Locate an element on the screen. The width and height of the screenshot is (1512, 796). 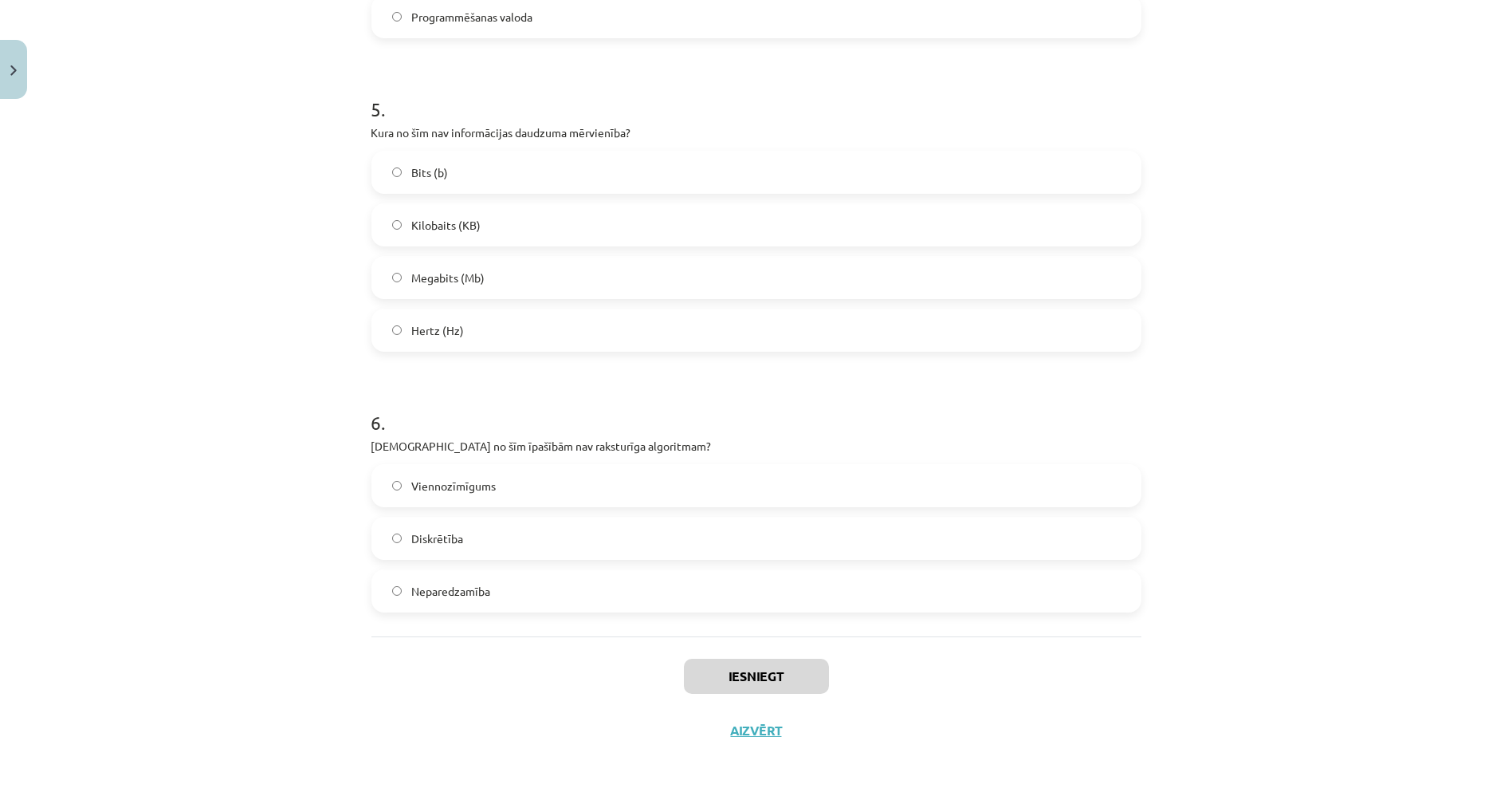
input: Hertz (Hz) is located at coordinates (397, 330).